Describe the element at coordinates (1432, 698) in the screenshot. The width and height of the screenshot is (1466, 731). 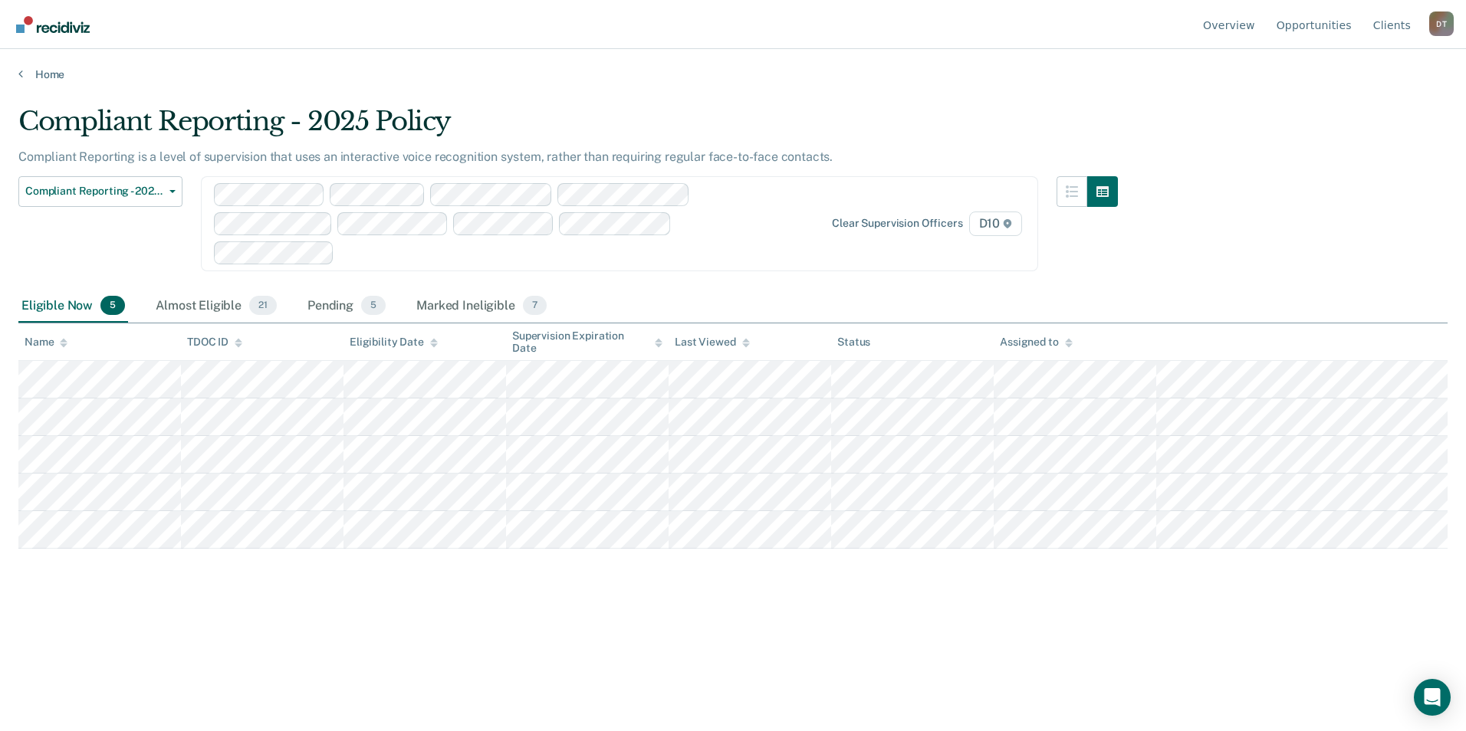
I see `div: Open Intercom Messenger` at that location.